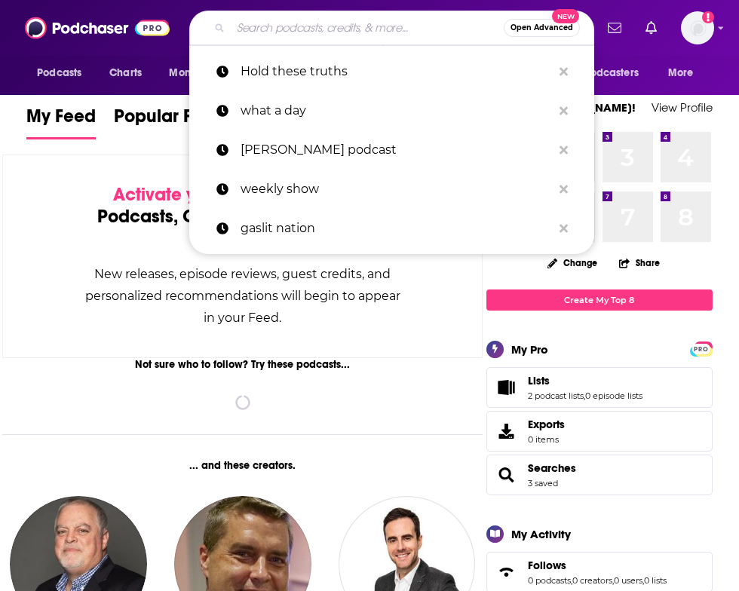 Image resolution: width=739 pixels, height=591 pixels. Describe the element at coordinates (546, 440) in the screenshot. I see `span: 0 items` at that location.